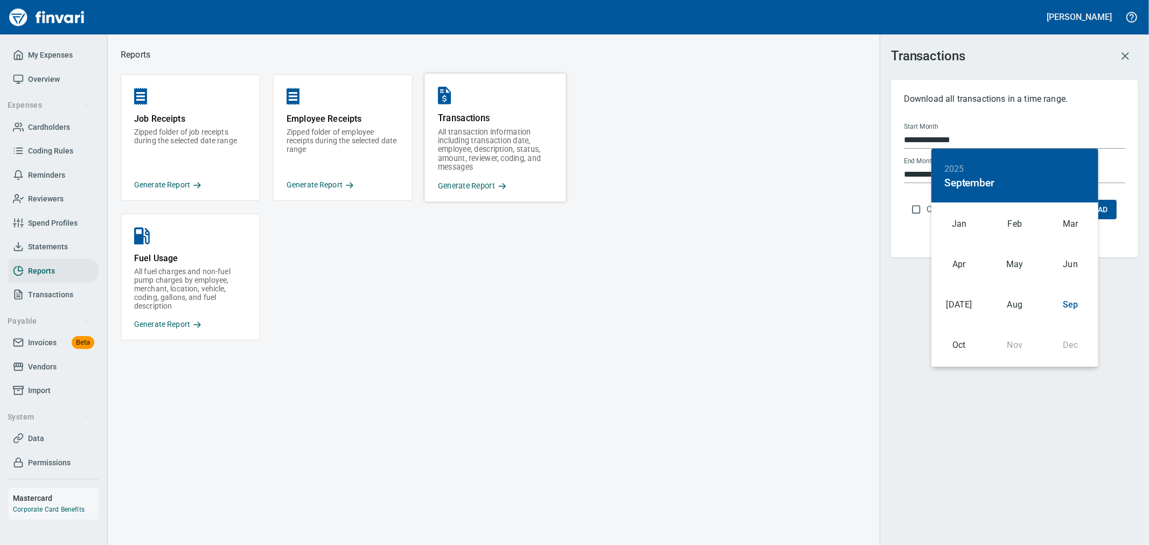 Image resolution: width=1149 pixels, height=545 pixels. What do you see at coordinates (1071, 305) in the screenshot?
I see `div: Sep` at bounding box center [1071, 305].